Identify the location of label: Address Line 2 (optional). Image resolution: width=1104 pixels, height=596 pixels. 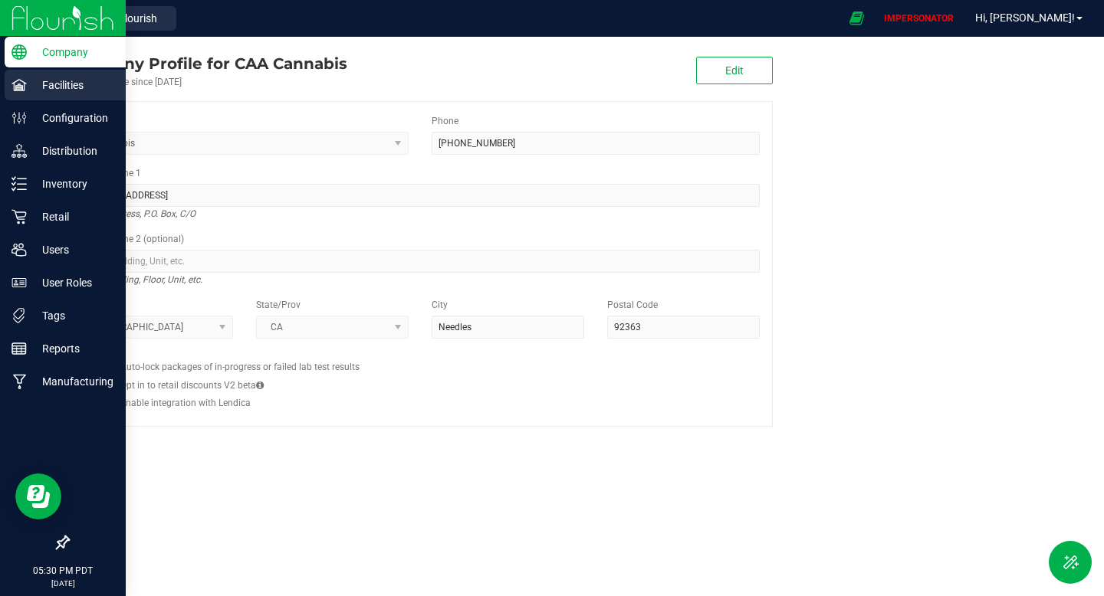
(132, 239).